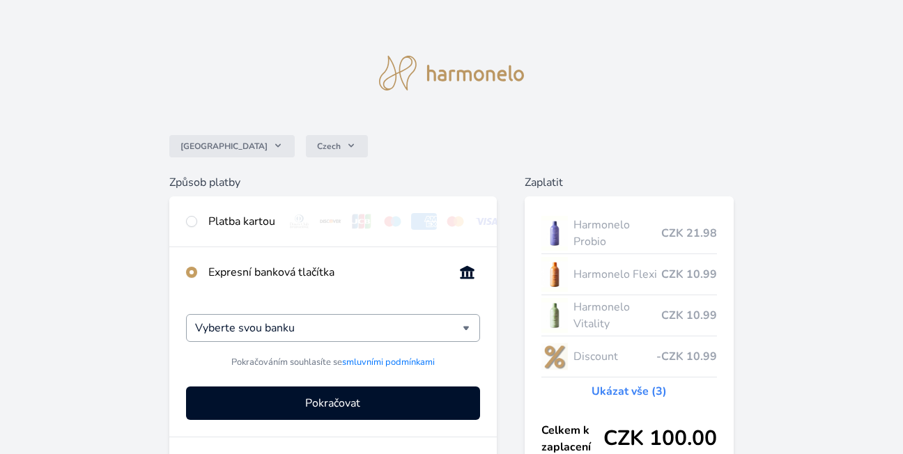 The image size is (903, 454). What do you see at coordinates (455, 221) in the screenshot?
I see `img: mc.svg` at bounding box center [455, 221].